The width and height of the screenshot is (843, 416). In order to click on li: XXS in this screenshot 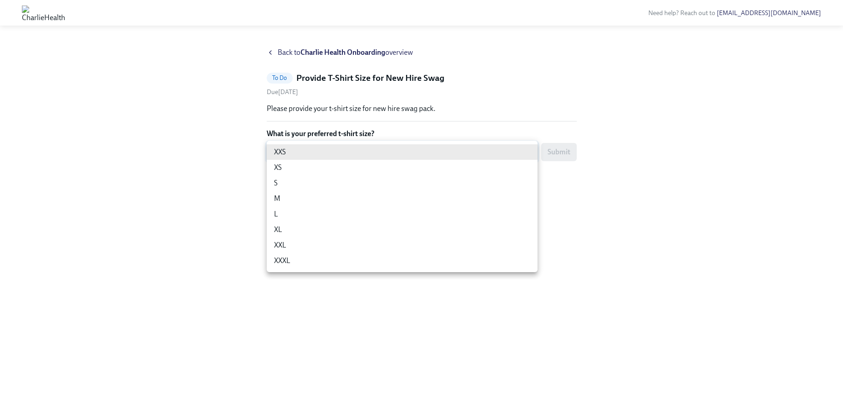, I will do `click(402, 152)`.